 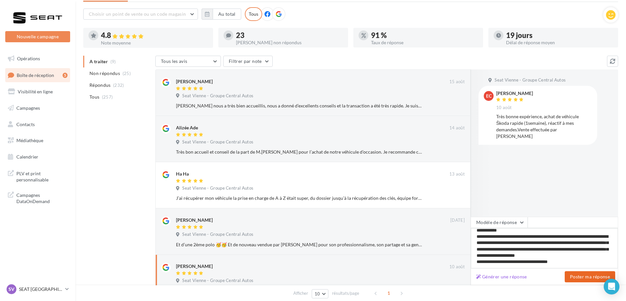 What do you see at coordinates (457, 128) in the screenshot?
I see `span: 14 août` at bounding box center [457, 128].